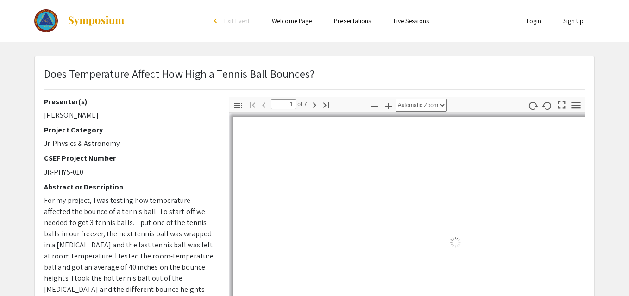  I want to click on h2: Abstract or Description, so click(129, 187).